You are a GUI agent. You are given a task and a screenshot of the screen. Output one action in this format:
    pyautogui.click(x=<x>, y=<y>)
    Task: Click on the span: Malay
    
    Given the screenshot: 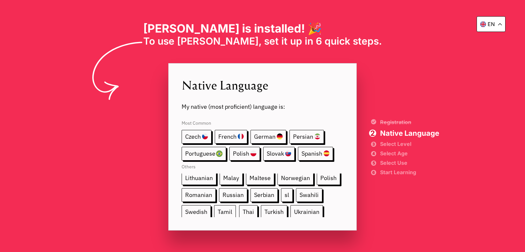 What is the action you would take?
    pyautogui.click(x=231, y=178)
    